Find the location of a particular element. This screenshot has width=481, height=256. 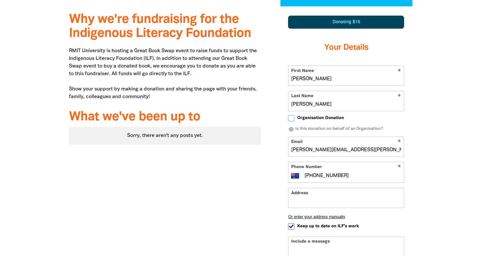

p: Is this donation on behalf of an Organisation? is located at coordinates (346, 129).